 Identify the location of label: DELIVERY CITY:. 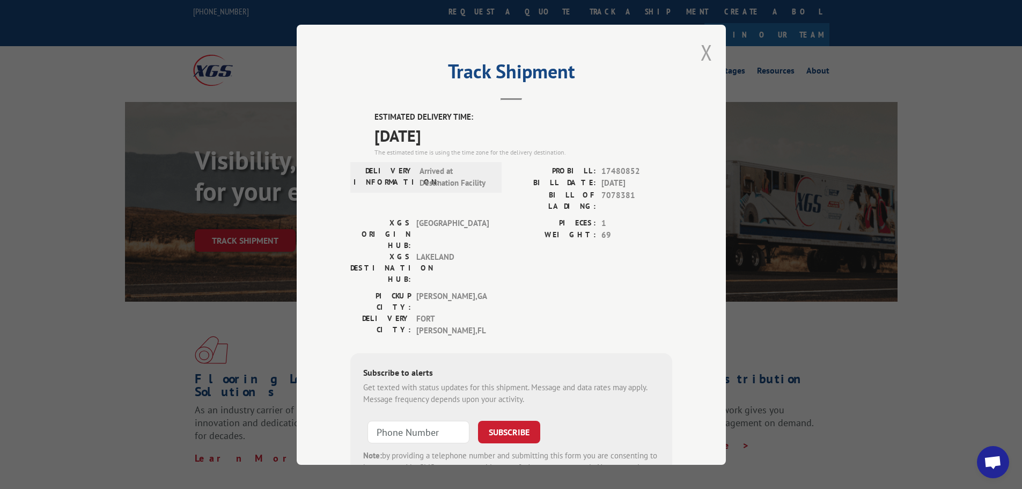
(380, 324).